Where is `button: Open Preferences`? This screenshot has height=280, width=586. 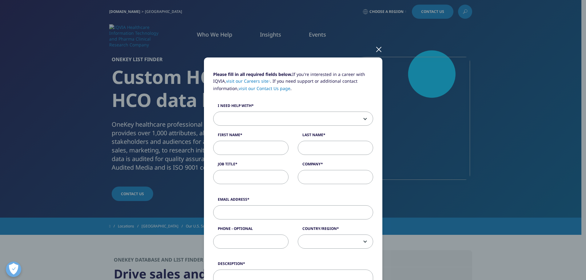 button: Open Preferences is located at coordinates (14, 269).